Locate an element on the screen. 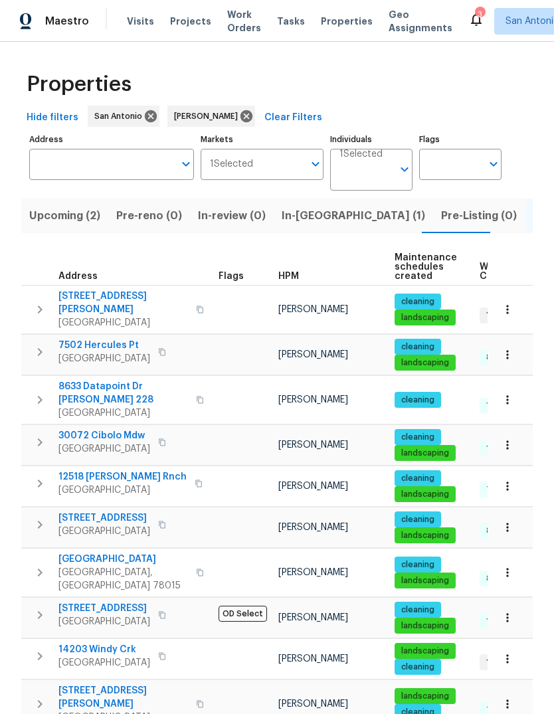 The image size is (554, 714). div: San Antonio is located at coordinates (124, 116).